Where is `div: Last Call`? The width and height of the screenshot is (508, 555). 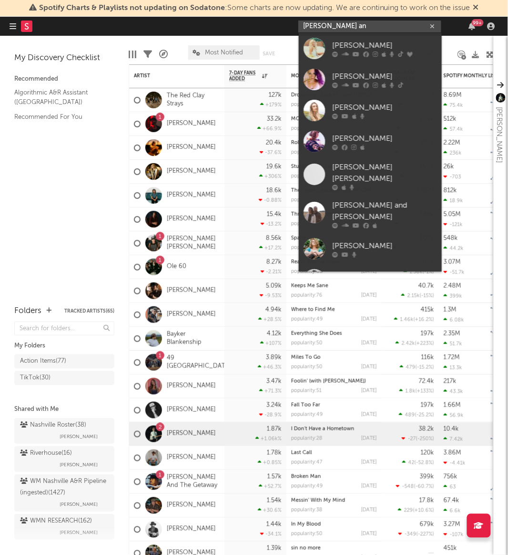
div: Last Call is located at coordinates (334, 453).